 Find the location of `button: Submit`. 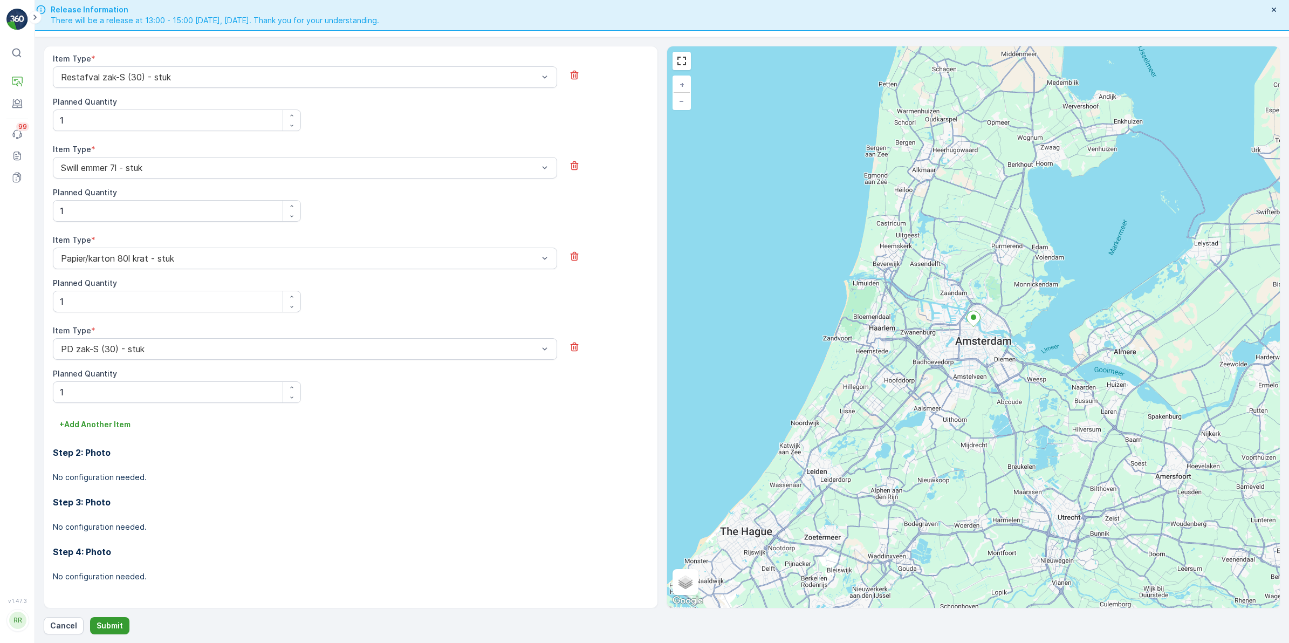

button: Submit is located at coordinates (110, 626).